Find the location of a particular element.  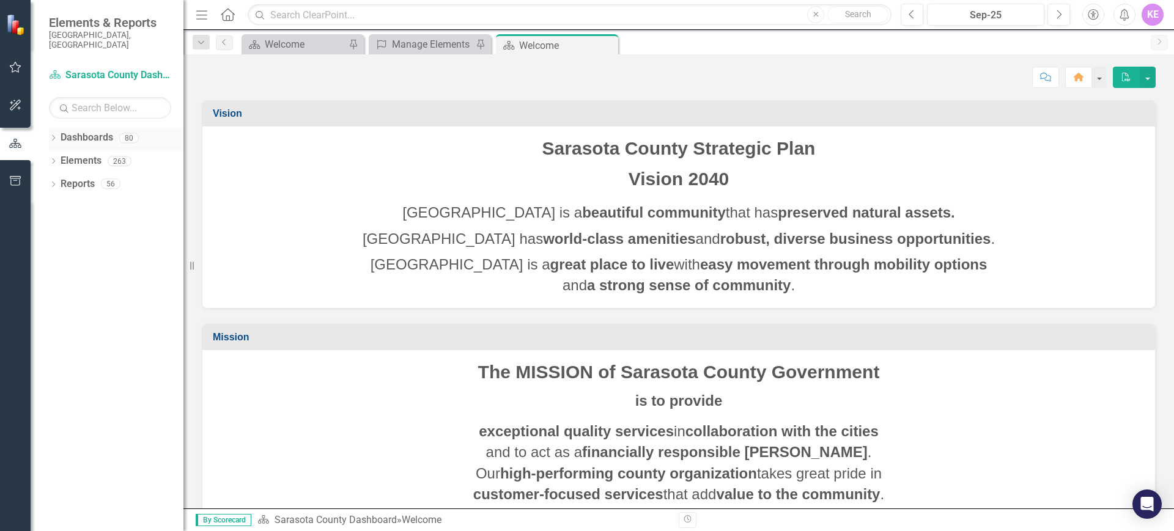

div: 80 is located at coordinates (129, 138).